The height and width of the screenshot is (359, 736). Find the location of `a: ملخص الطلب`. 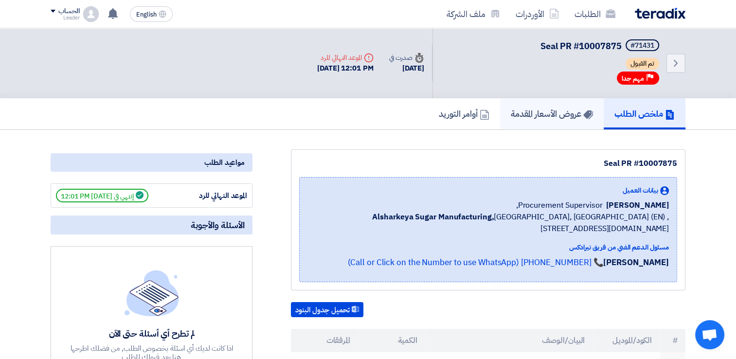

a: ملخص الطلب is located at coordinates (645, 114).